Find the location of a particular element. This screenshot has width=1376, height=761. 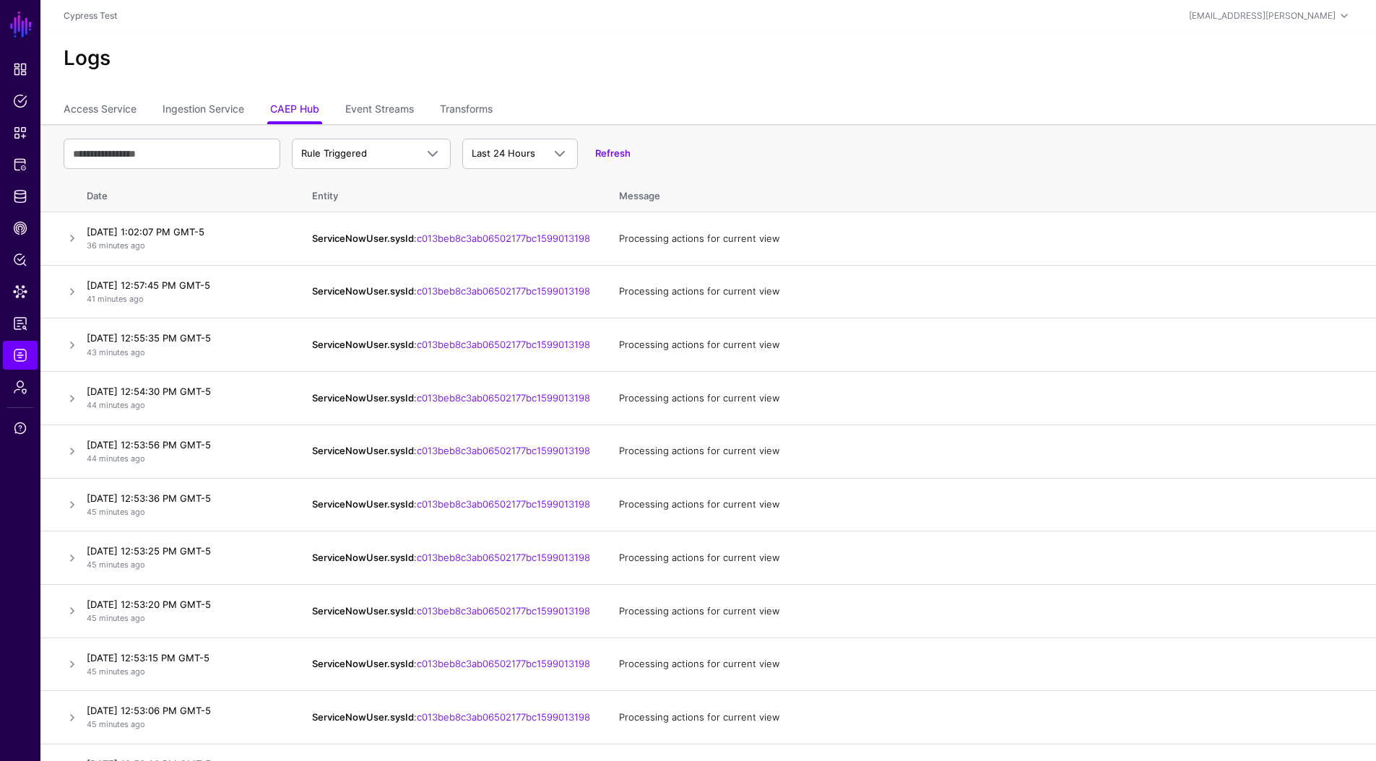

span: Policies is located at coordinates (20, 101).